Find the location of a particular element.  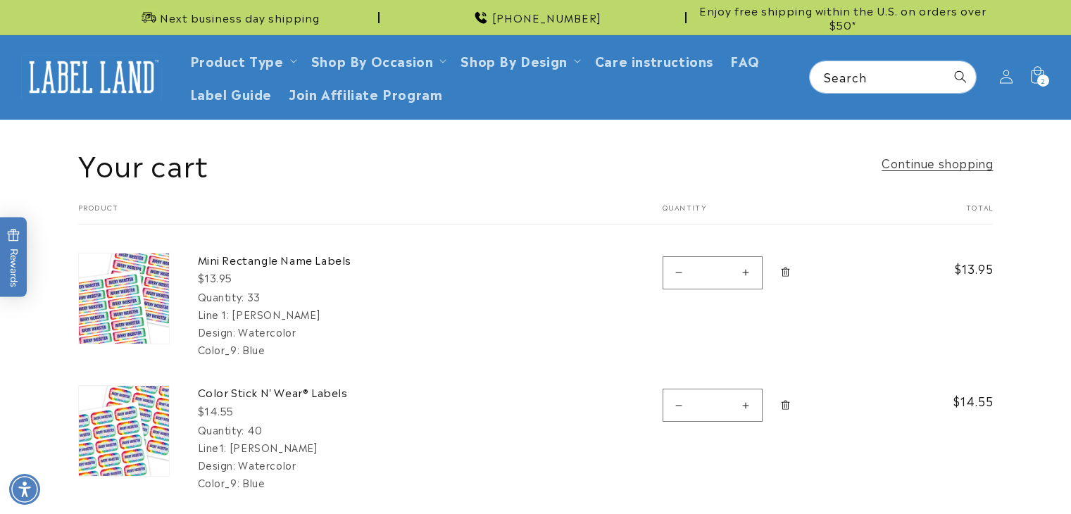

a: Product Type is located at coordinates (237, 60).